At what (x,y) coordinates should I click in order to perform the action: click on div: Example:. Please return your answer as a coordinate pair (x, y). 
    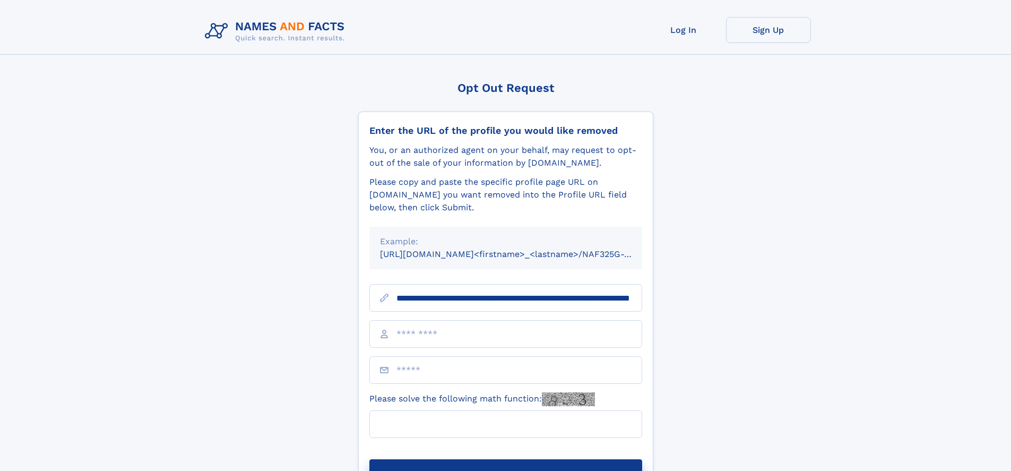
    Looking at the image, I should click on (506, 242).